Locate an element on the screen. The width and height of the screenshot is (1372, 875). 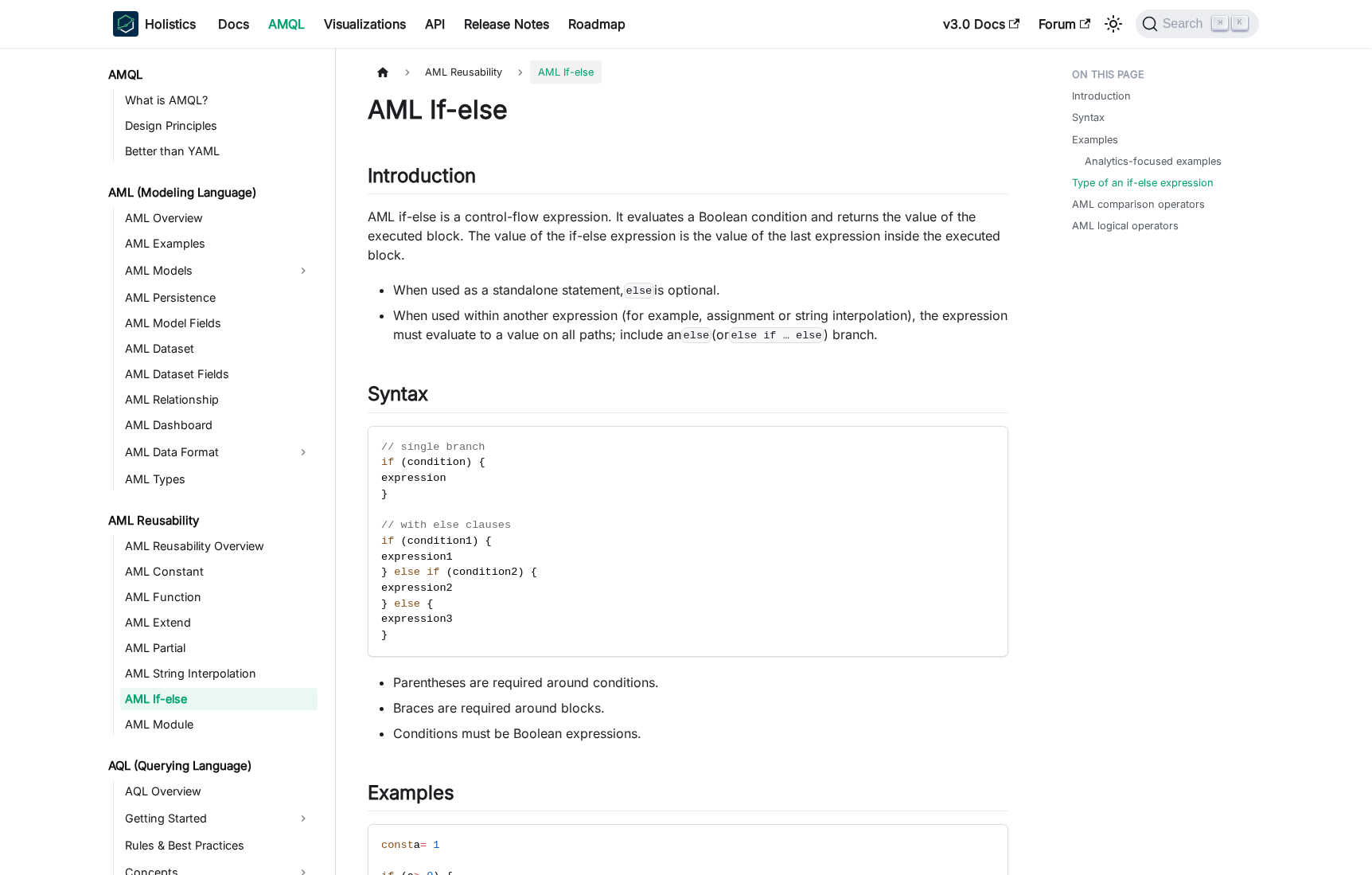
span: Search is located at coordinates (1185, 24).